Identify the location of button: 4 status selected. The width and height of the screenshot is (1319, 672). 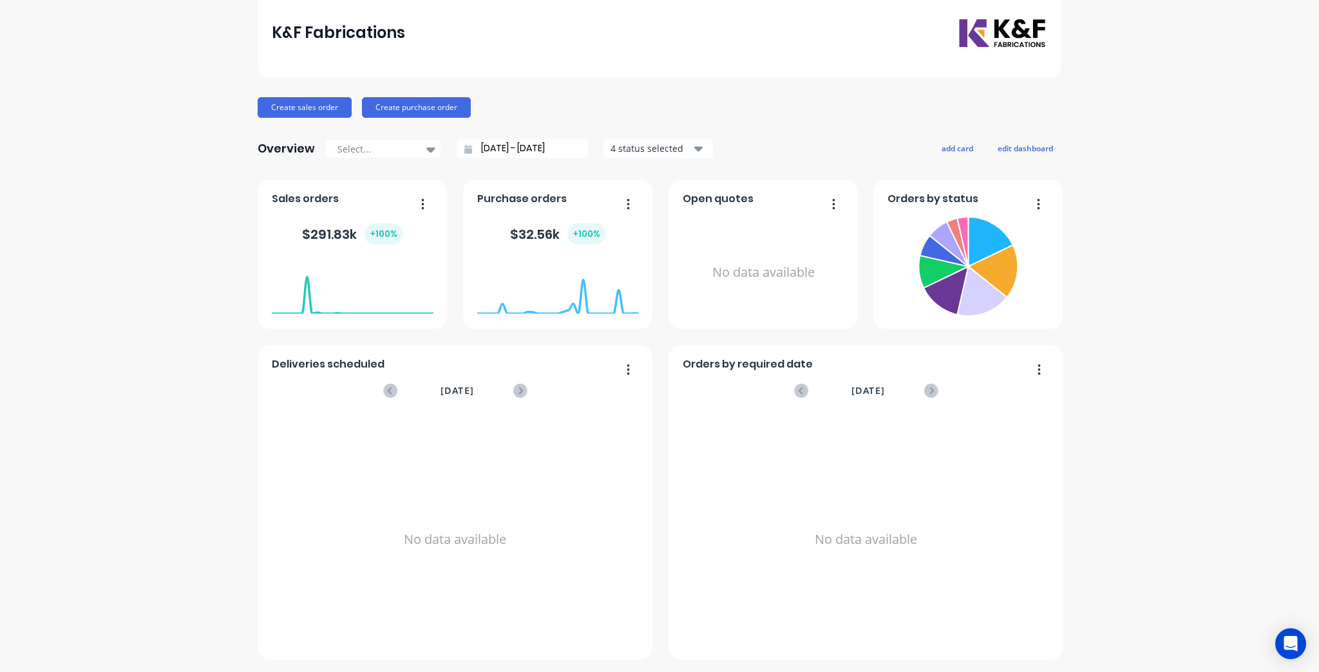
(658, 149).